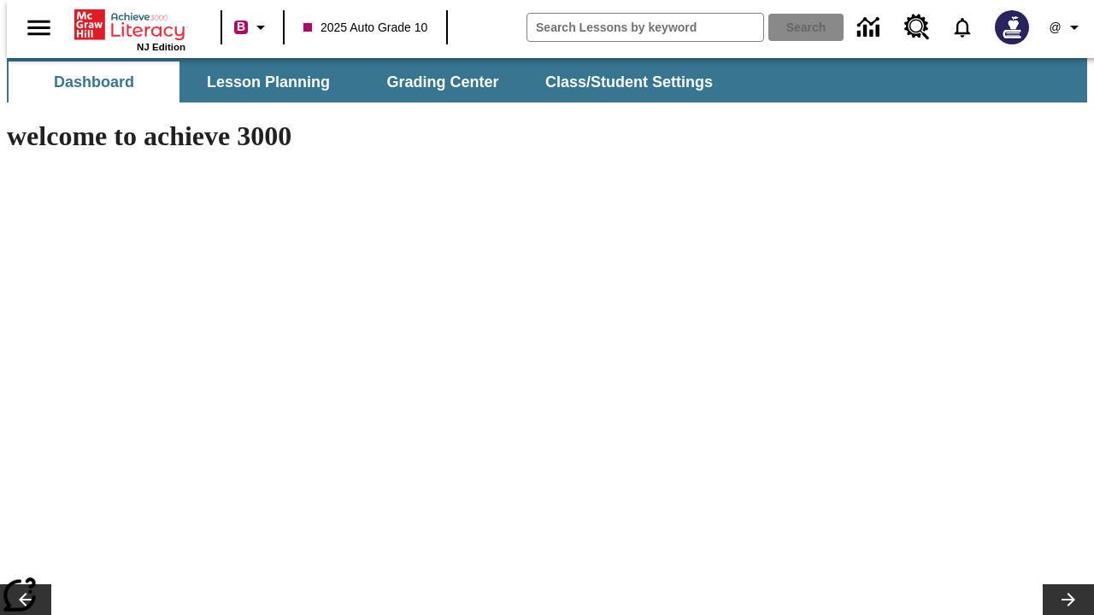  What do you see at coordinates (629, 82) in the screenshot?
I see `button: Class/Student Settings` at bounding box center [629, 82].